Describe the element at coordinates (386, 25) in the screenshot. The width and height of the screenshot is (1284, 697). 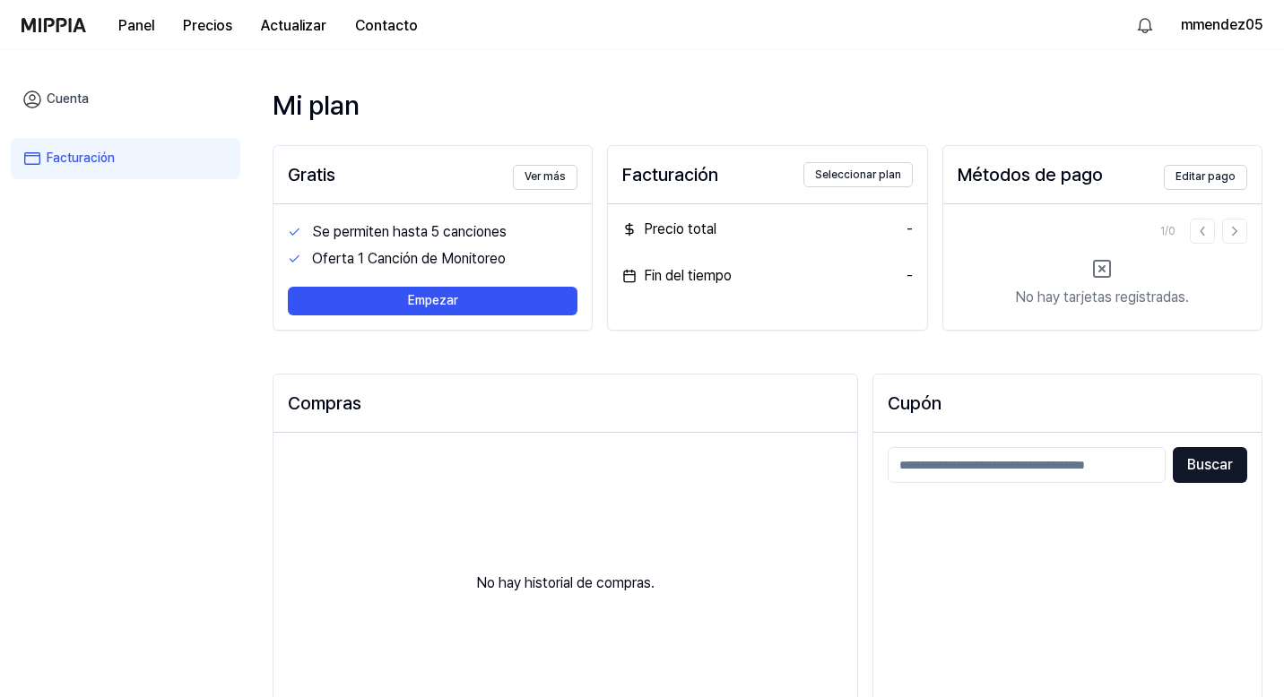
I see `font: Contacto` at that location.